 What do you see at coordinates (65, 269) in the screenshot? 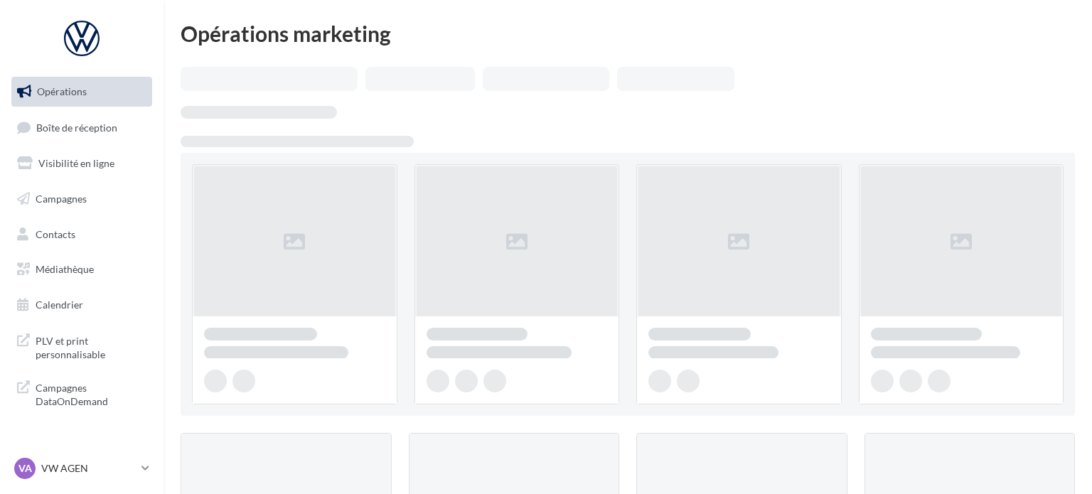
I see `span: Médiathèque` at bounding box center [65, 269].